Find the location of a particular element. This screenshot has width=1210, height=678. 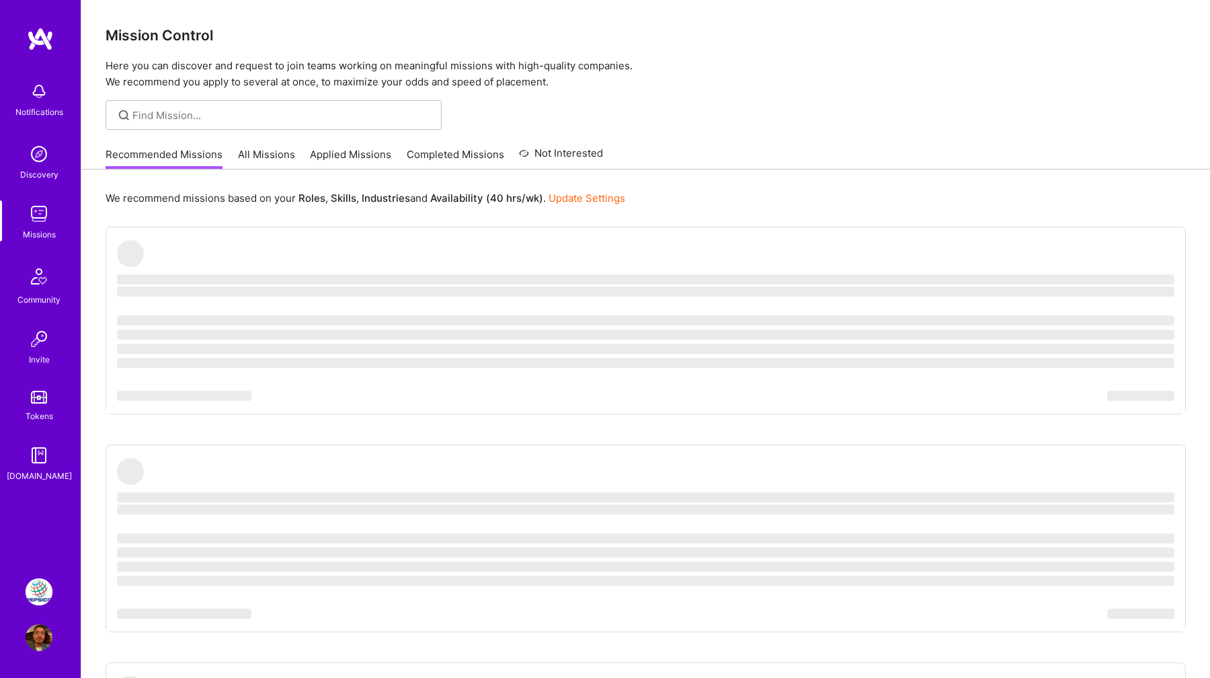

b: Roles is located at coordinates (312, 198).